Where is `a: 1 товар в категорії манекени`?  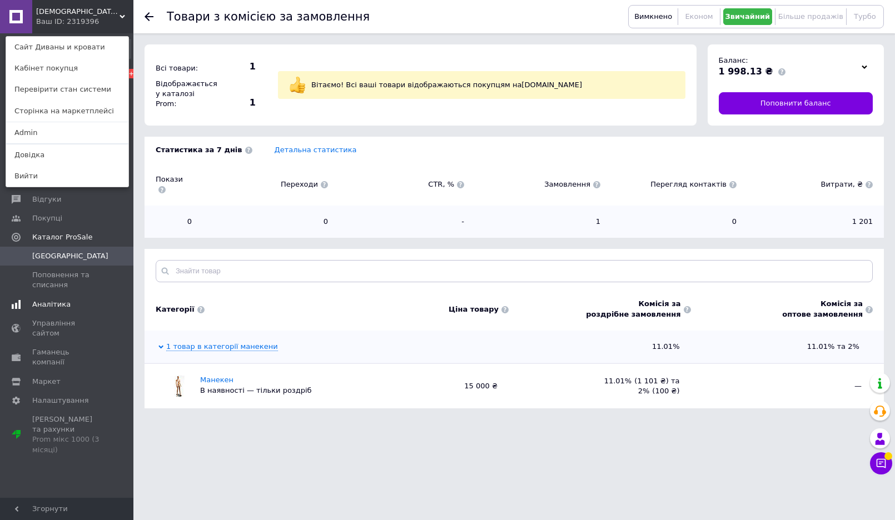
a: 1 товар в категорії манекени is located at coordinates (222, 347).